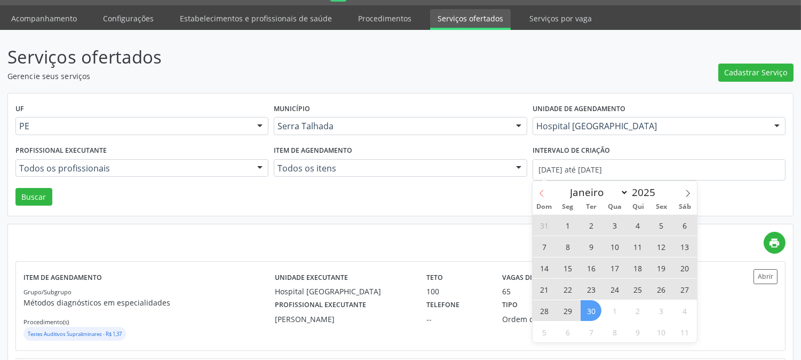 The width and height of the screenshot is (801, 360). What do you see at coordinates (591, 289) in the screenshot?
I see `span: Setembro 23, 2025` at bounding box center [591, 289].